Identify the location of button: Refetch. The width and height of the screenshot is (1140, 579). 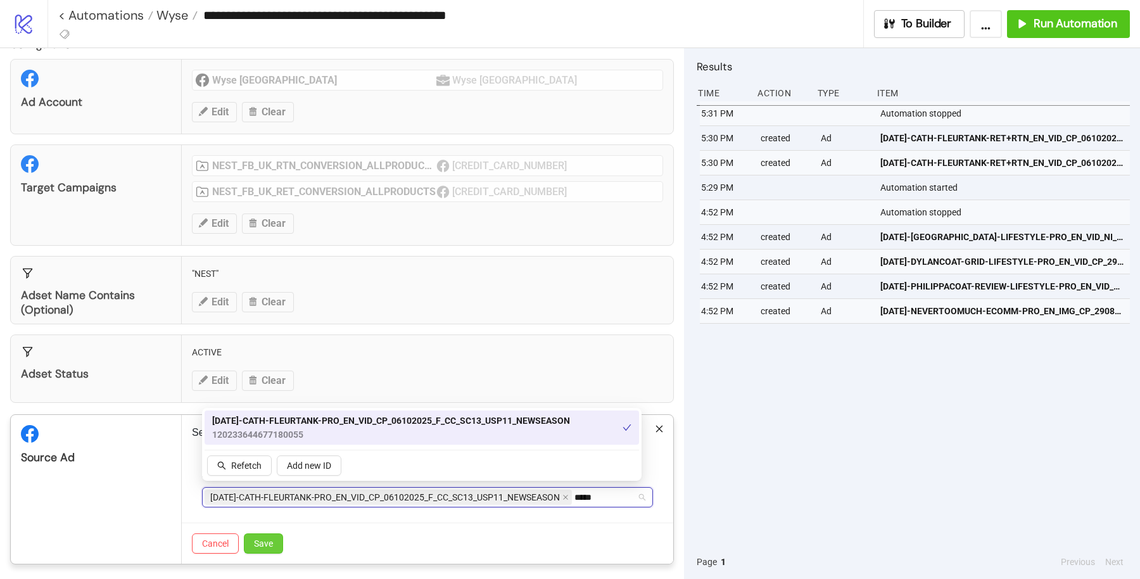
(239, 465).